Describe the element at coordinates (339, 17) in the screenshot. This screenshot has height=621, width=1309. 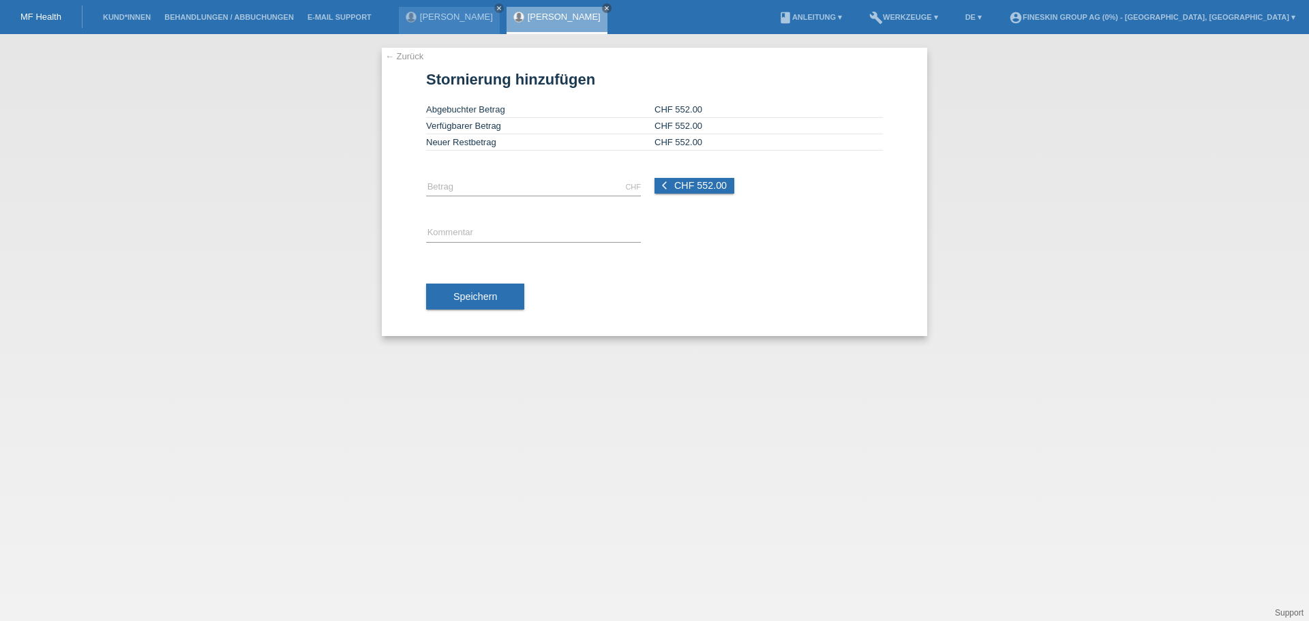
I see `a: E-Mail Support` at that location.